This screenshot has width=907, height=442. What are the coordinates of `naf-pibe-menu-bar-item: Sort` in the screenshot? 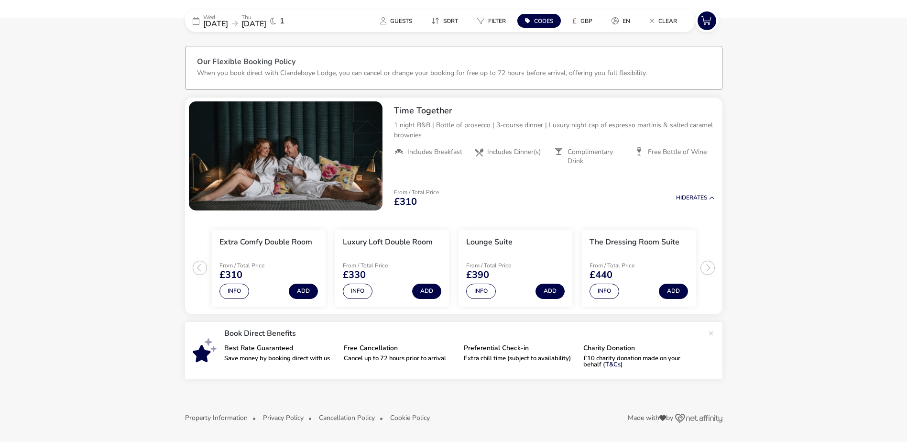 It's located at (447, 21).